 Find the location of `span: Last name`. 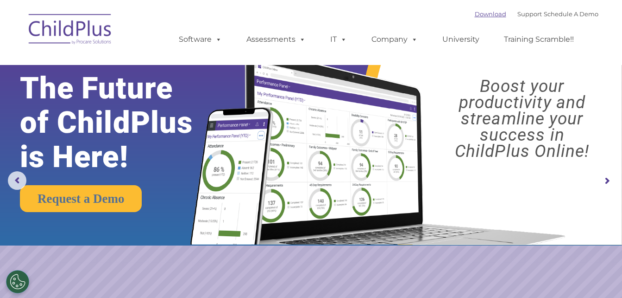

span: Last name is located at coordinates (143, 64).